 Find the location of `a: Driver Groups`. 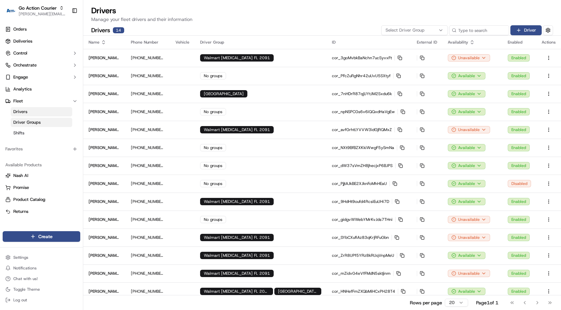

a: Driver Groups is located at coordinates (41, 122).